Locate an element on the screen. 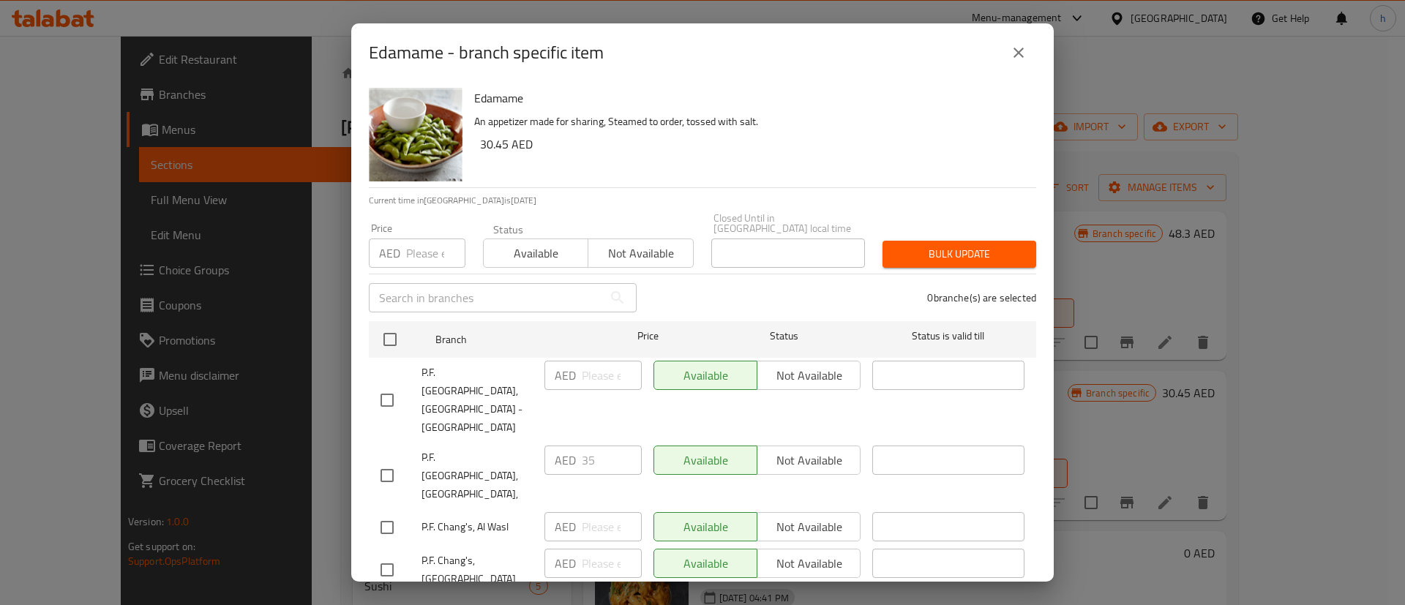 Image resolution: width=1405 pixels, height=605 pixels. h2: Edamame - branch specific item is located at coordinates (486, 53).